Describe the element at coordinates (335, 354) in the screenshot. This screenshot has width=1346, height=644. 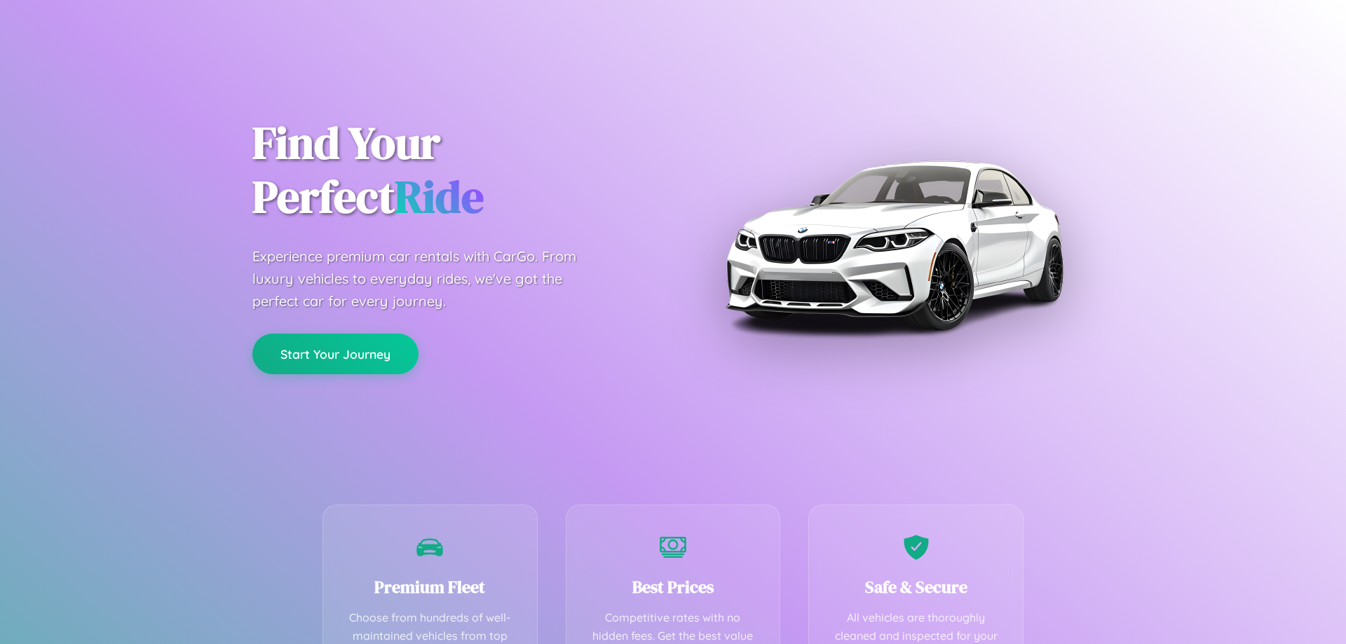
I see `button: Start Your Journey` at that location.